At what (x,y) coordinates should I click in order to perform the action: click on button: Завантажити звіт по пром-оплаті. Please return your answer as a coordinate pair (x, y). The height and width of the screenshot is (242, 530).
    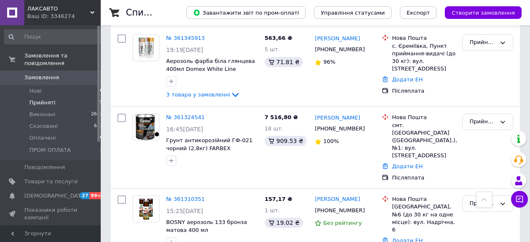
    Looking at the image, I should click on (246, 13).